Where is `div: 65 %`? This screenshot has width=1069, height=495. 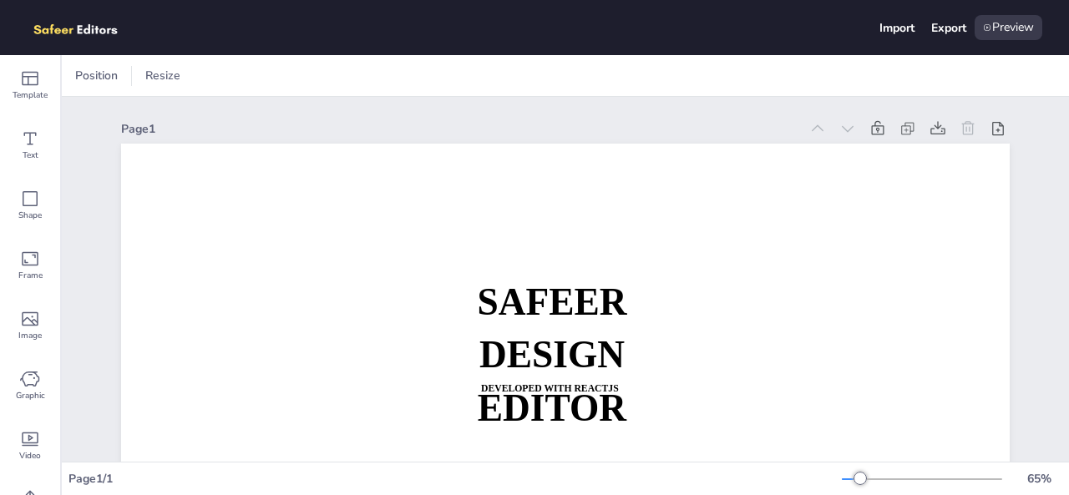
div: 65 % is located at coordinates (1039, 479).